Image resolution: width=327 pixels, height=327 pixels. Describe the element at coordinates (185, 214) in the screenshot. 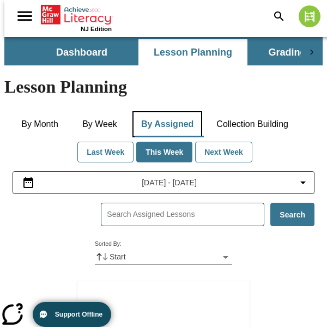

I see `input: Search Assigned Lessons` at that location.